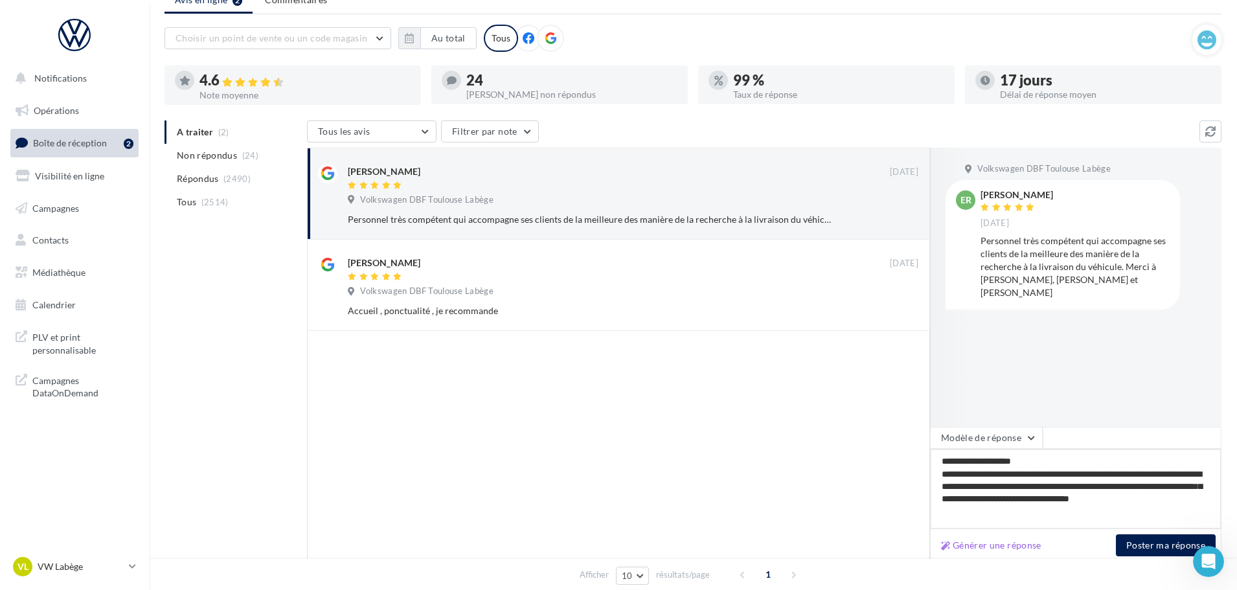  I want to click on div: 17 jours, so click(1106, 80).